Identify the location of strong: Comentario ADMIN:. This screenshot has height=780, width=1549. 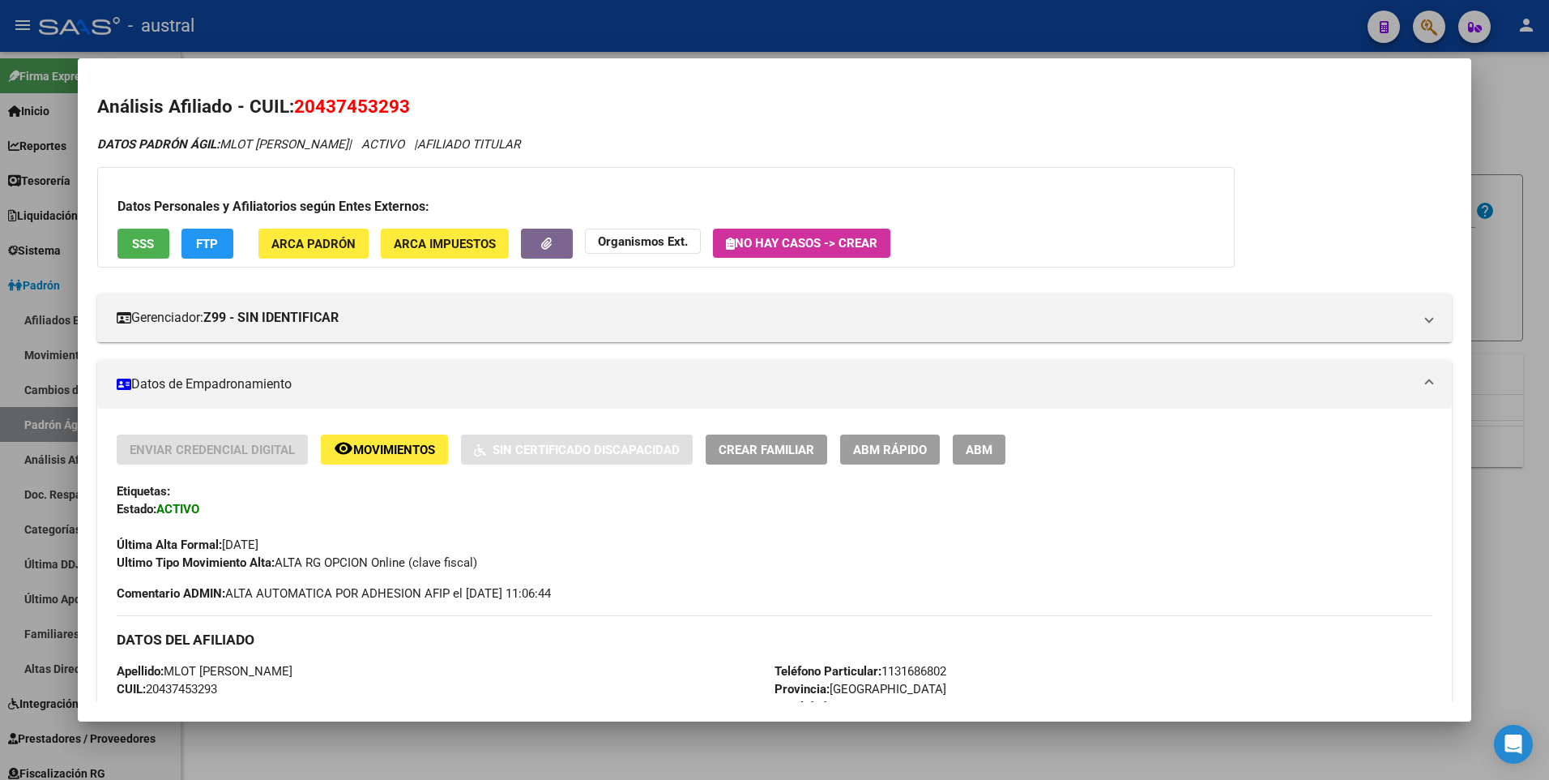
(171, 593).